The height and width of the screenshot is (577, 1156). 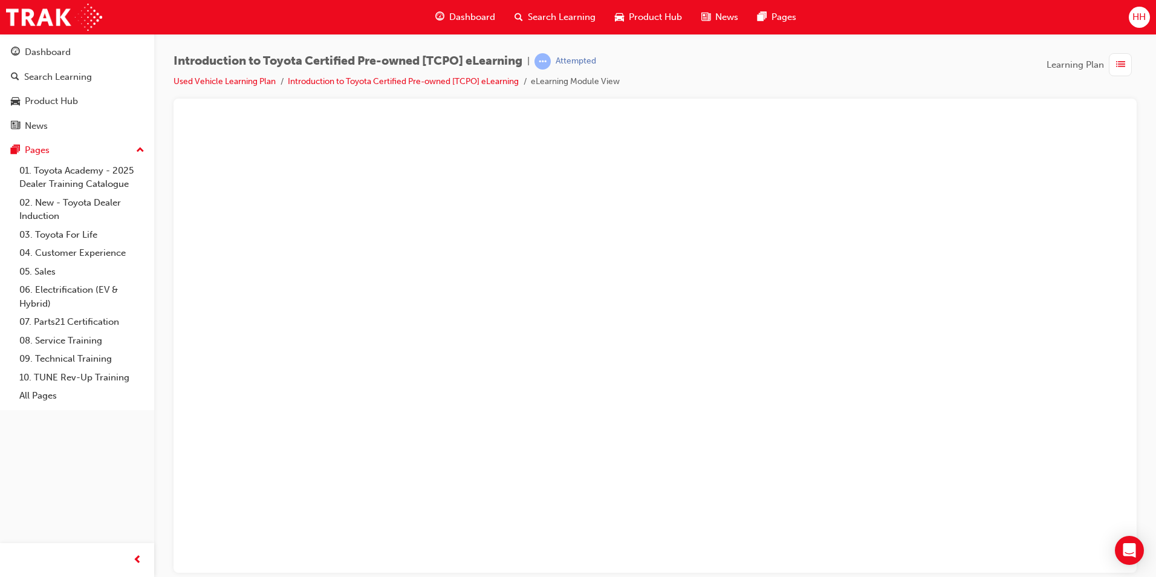 I want to click on a: 03. Toyota For Life, so click(x=82, y=235).